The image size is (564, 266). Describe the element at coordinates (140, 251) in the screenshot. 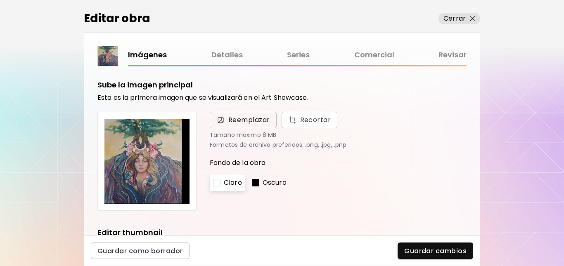

I see `button: Guardar como borrador` at that location.